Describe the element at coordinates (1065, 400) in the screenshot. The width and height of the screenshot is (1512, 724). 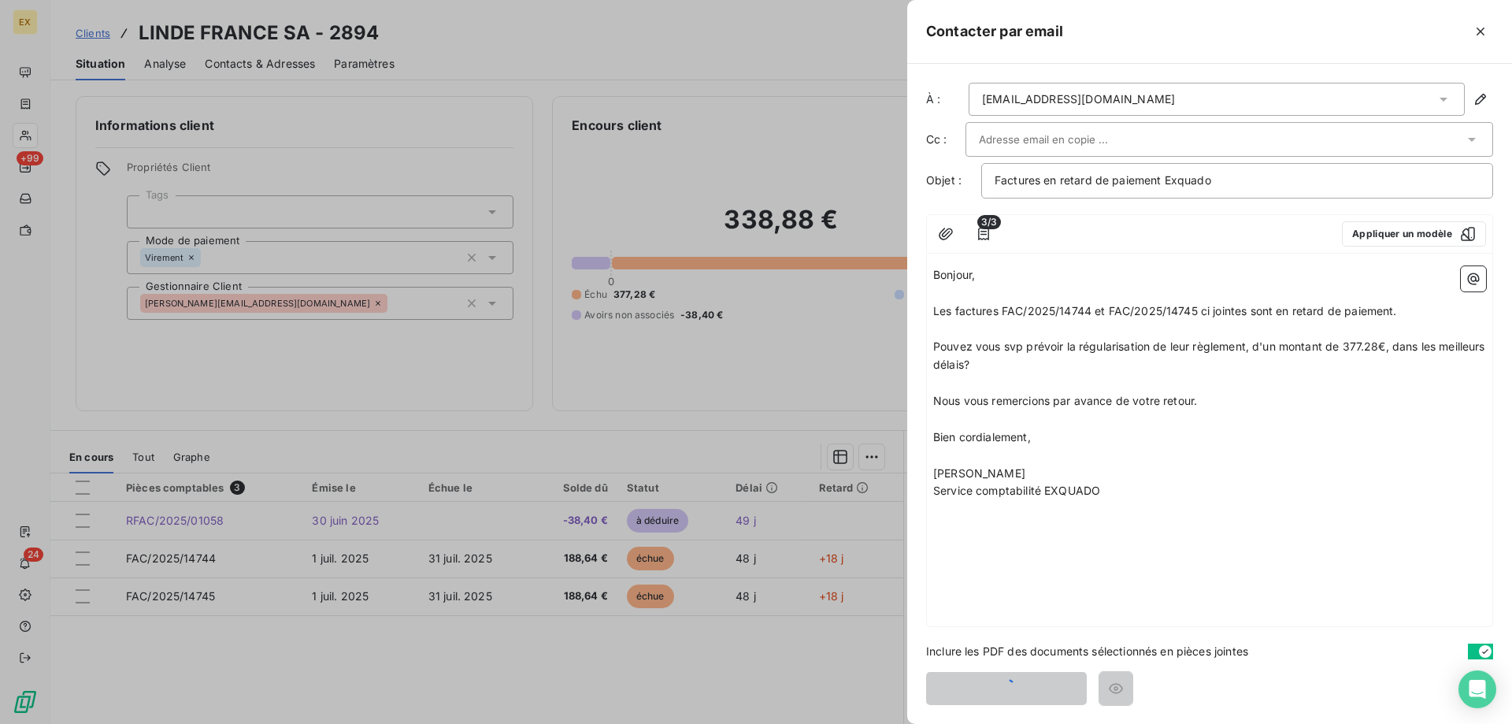
I see `span: Nous vous remercions par avance de votre retour.` at that location.